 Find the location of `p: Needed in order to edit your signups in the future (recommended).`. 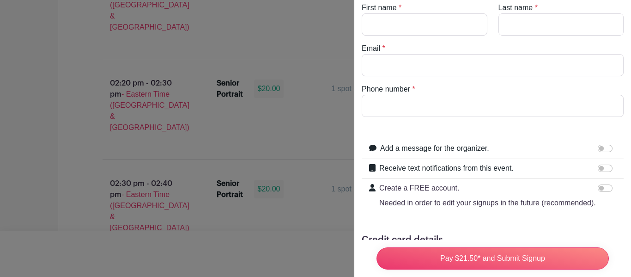

p: Needed in order to edit your signups in the future (recommended). is located at coordinates (487, 203).